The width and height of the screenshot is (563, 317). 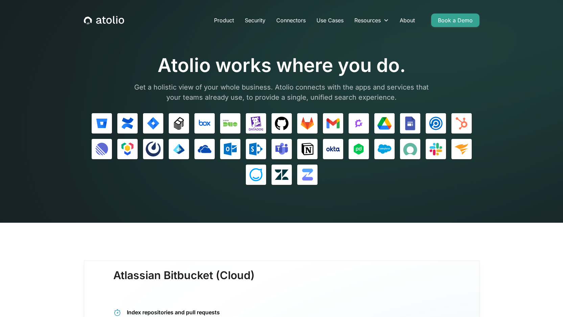 What do you see at coordinates (282, 65) in the screenshot?
I see `h1: Atolio works where you do.` at bounding box center [282, 65].